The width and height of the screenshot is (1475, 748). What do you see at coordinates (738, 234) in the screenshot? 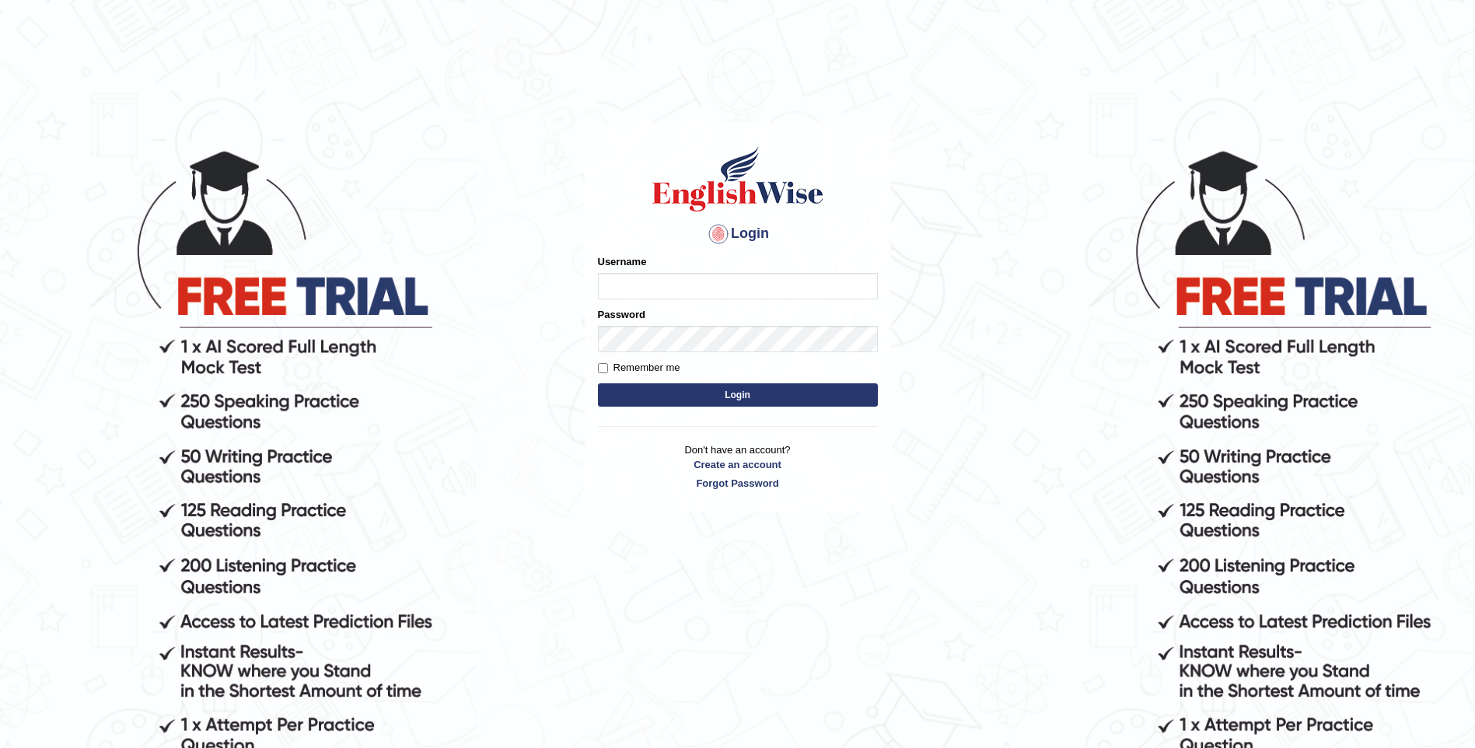
I see `h4: Login` at bounding box center [738, 234].